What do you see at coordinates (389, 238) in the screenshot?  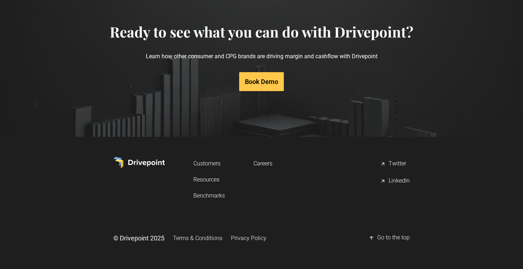 I see `a: Go to the top` at bounding box center [389, 238].